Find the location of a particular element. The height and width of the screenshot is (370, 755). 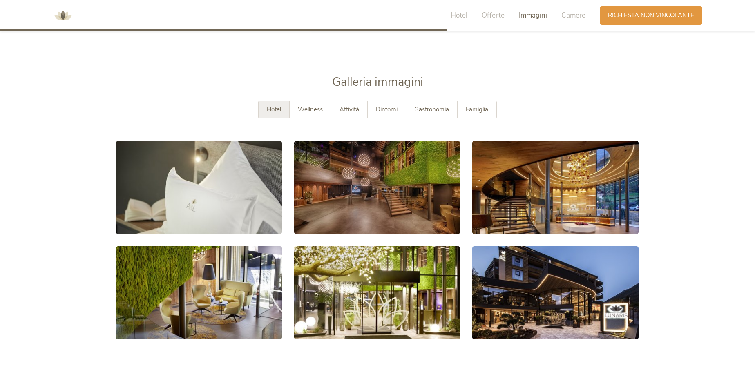

a: AMONTI & LUNARIS Wellnessresort is located at coordinates (63, 15).